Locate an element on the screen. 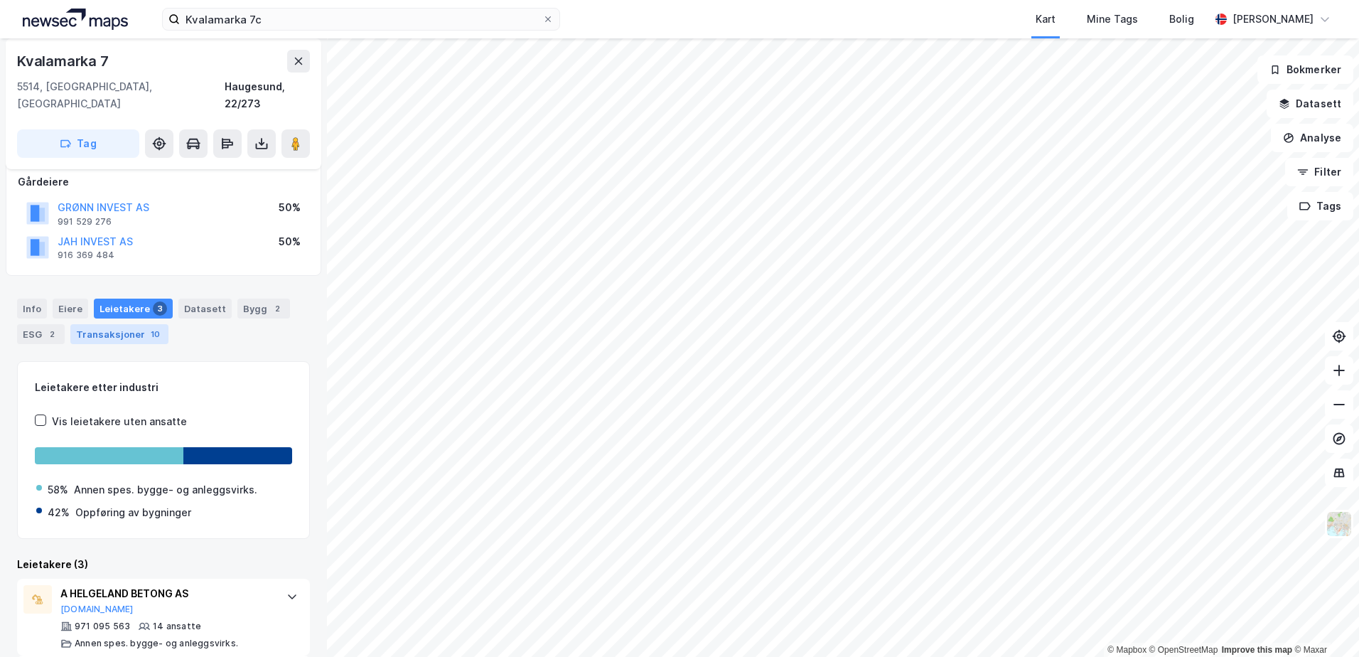 The width and height of the screenshot is (1359, 657). input: Søk på adresse, matrikkel, gårdeiere, leietakere eller personer is located at coordinates (361, 19).